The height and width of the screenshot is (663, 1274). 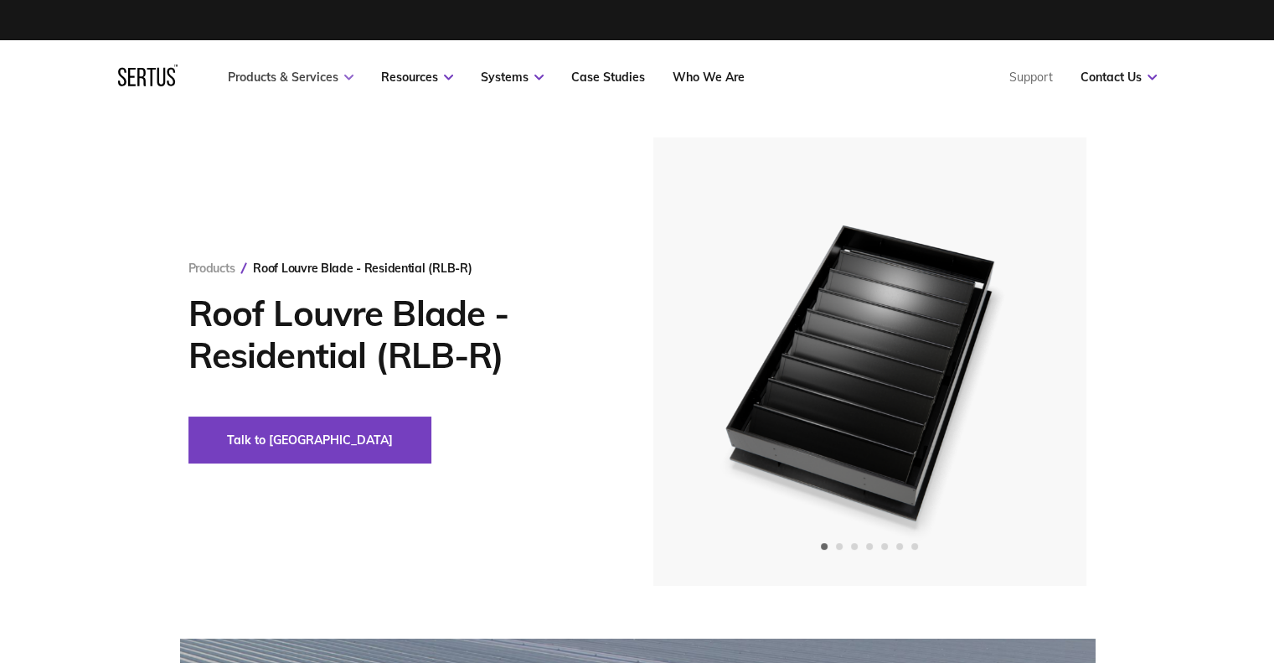 I want to click on a: Who We Are, so click(x=709, y=77).